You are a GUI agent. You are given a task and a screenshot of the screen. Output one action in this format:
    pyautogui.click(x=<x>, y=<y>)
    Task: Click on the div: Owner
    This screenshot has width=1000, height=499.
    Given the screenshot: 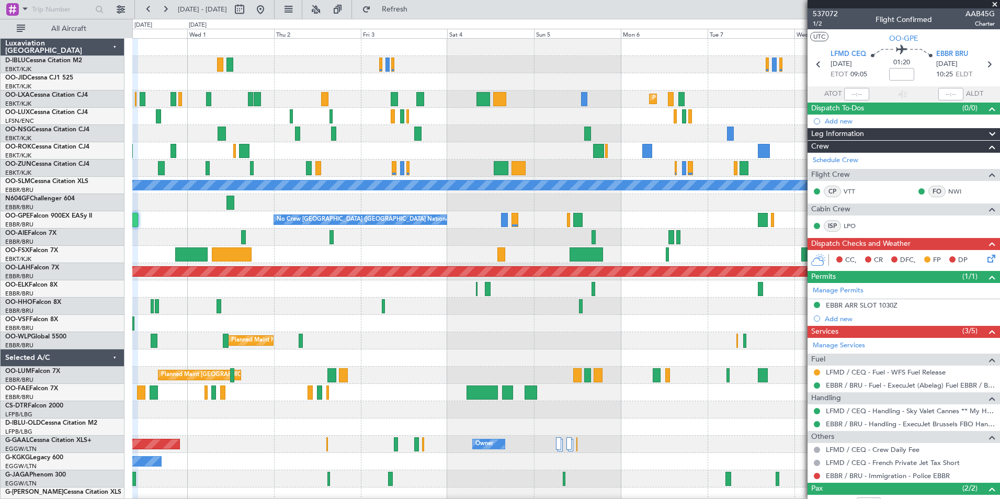 What is the action you would take?
    pyautogui.click(x=484, y=444)
    